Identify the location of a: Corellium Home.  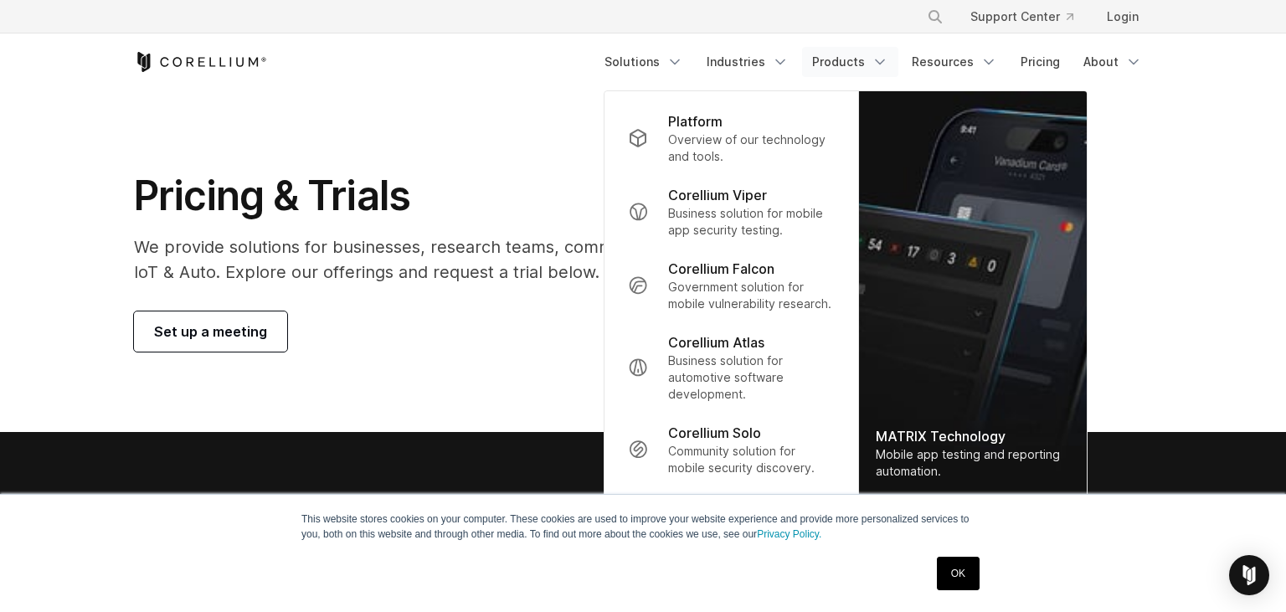
(200, 62).